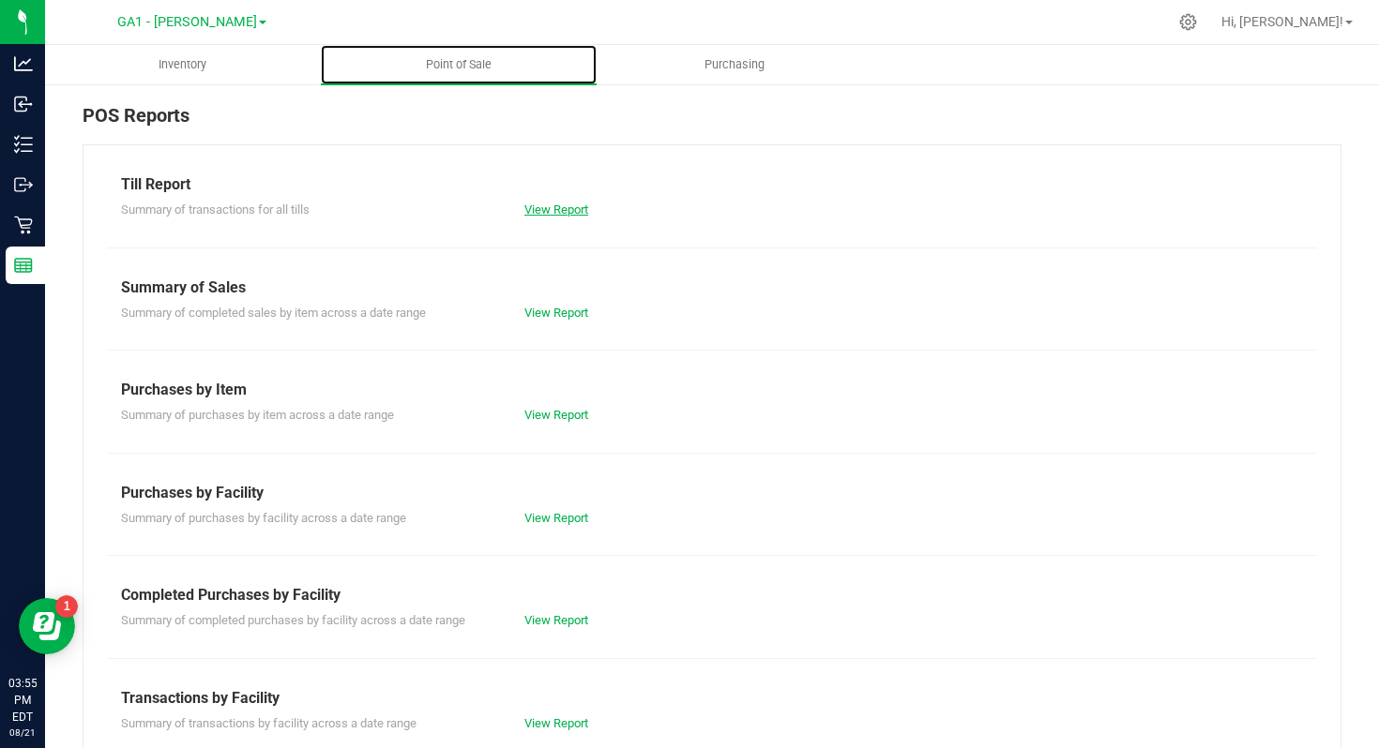 The height and width of the screenshot is (748, 1379). Describe the element at coordinates (712, 185) in the screenshot. I see `div: Till Report` at that location.